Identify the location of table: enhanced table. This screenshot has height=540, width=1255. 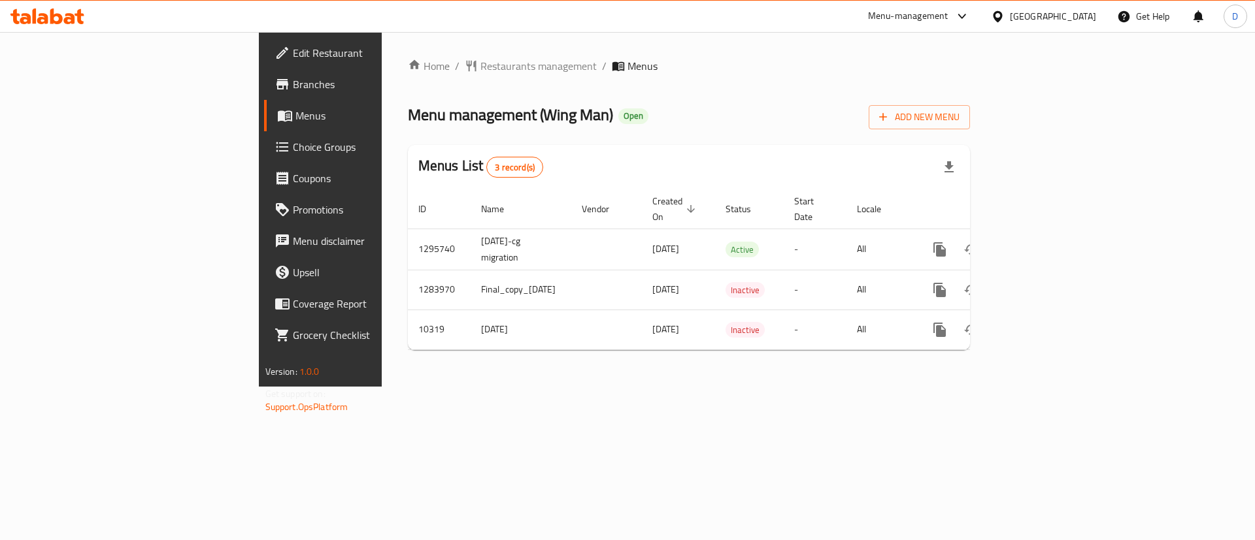
(734, 270).